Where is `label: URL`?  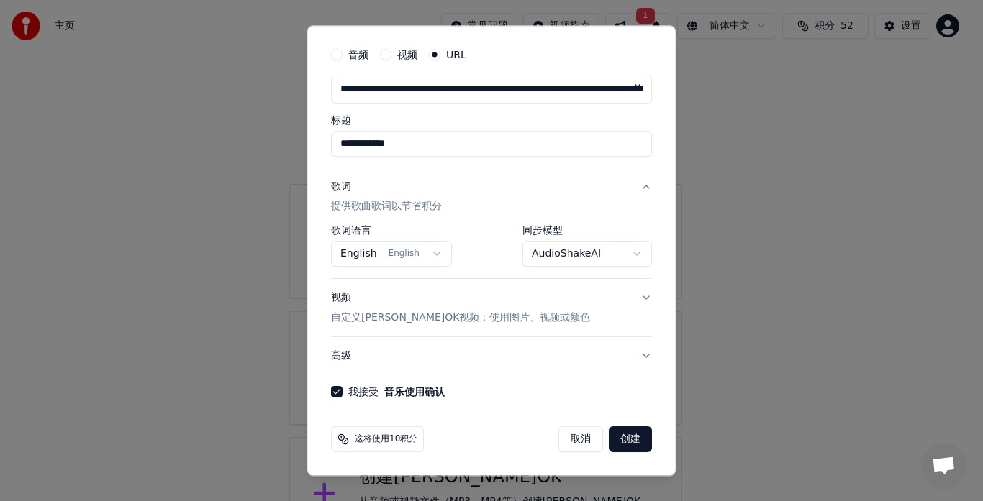
label: URL is located at coordinates (456, 55).